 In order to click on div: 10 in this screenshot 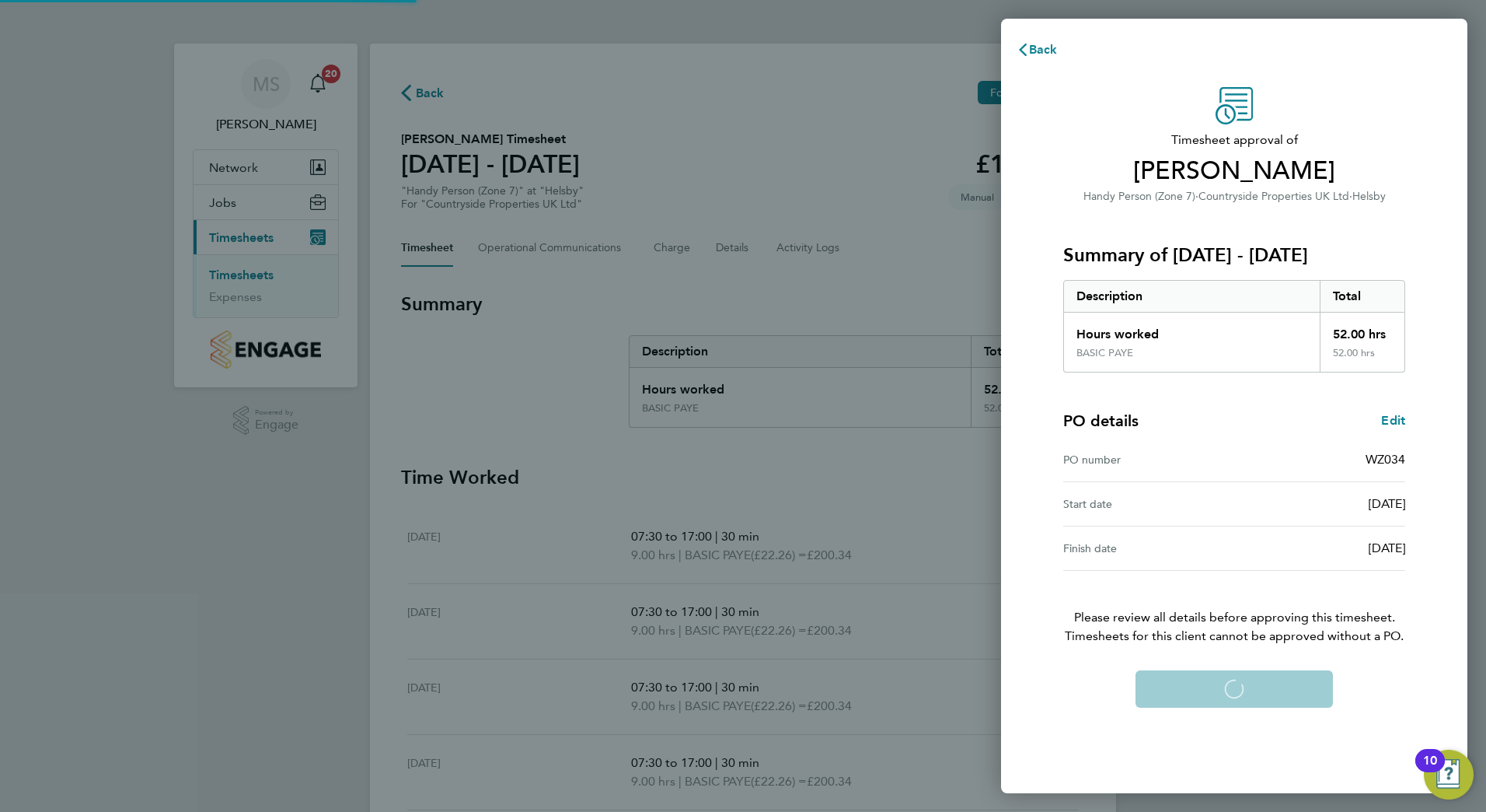, I will do `click(1430, 770)`.